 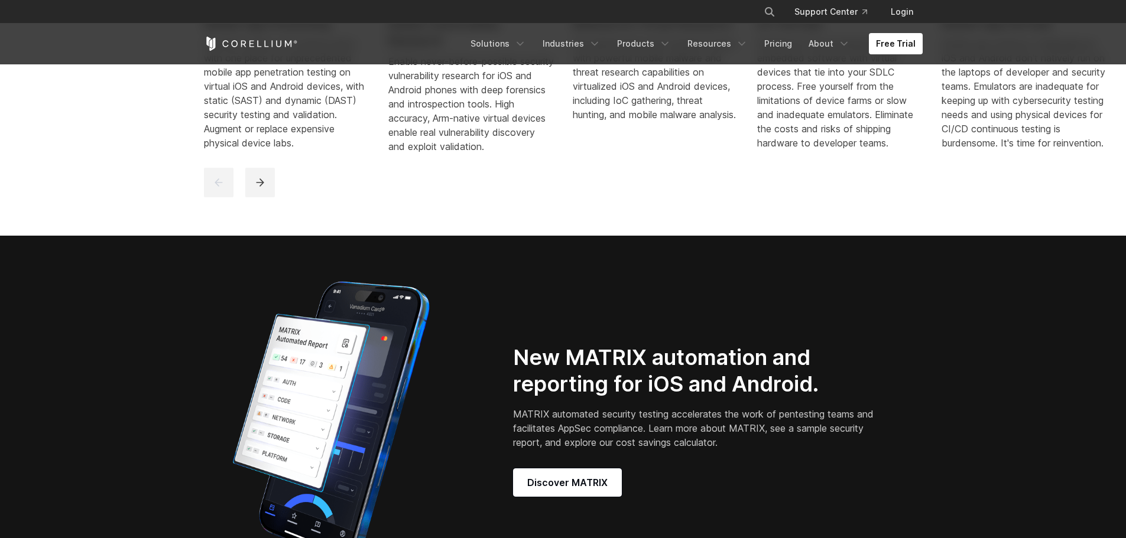 I want to click on a: Products, so click(x=644, y=44).